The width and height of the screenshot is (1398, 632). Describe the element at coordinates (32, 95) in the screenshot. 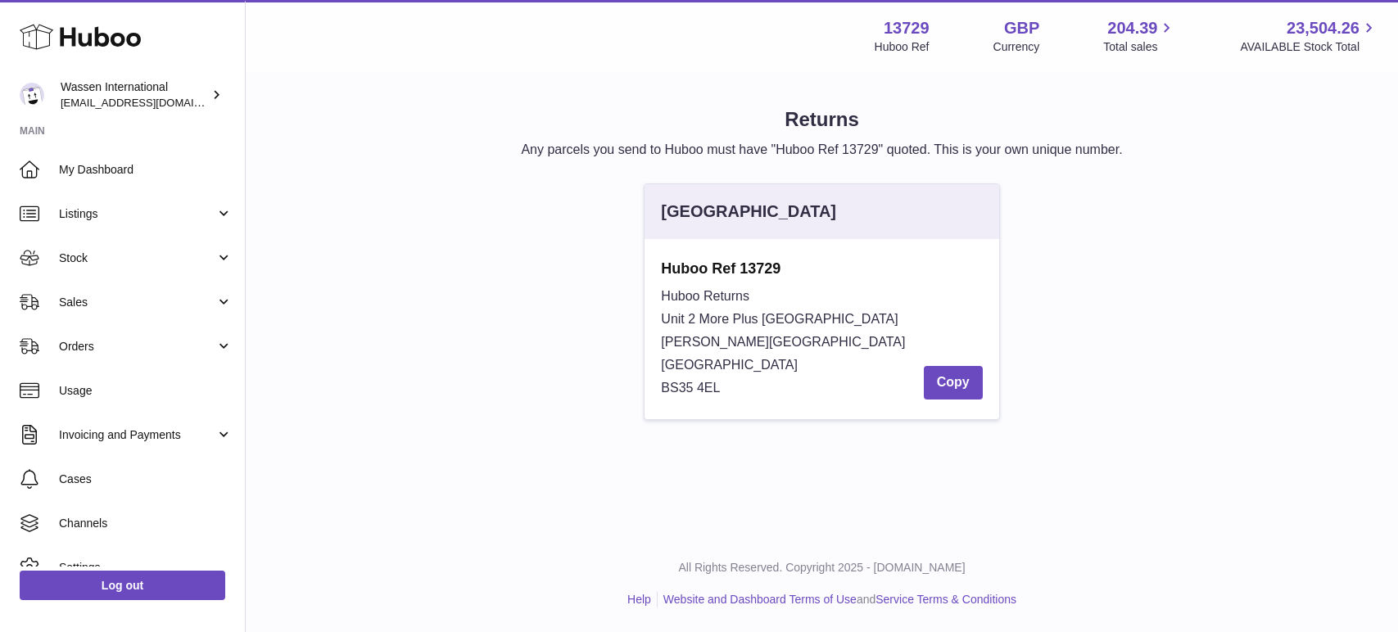

I see `img: gemma.moses@wassen.com` at that location.